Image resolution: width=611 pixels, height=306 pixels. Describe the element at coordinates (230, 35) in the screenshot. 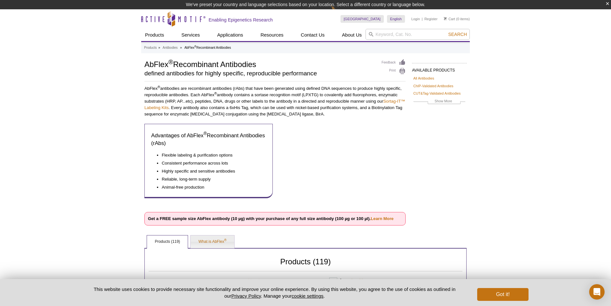

I see `a: Applications` at that location.